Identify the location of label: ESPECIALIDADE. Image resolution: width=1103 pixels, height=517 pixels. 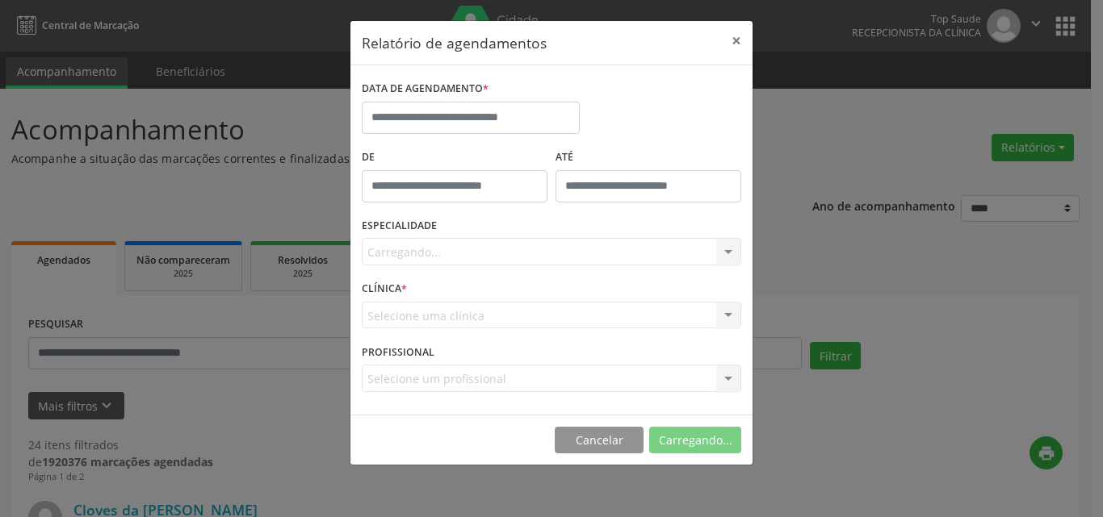
(399, 226).